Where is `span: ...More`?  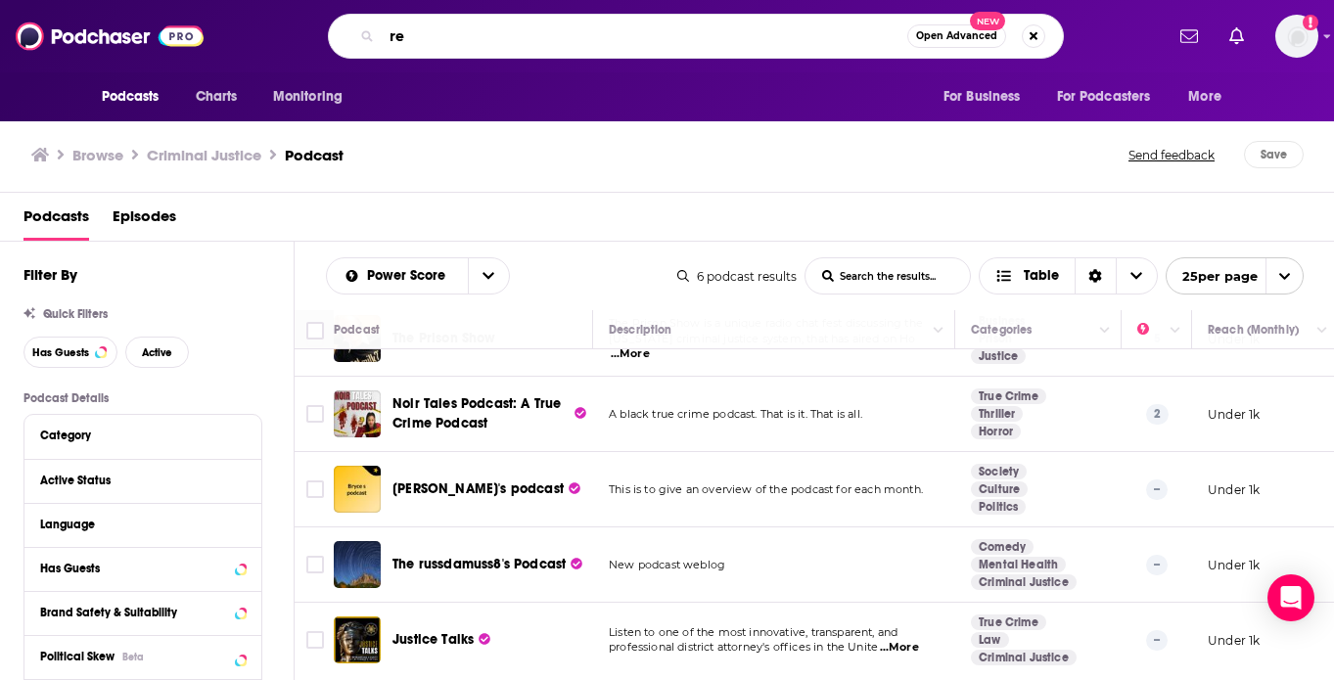
span: ...More is located at coordinates (900, 648).